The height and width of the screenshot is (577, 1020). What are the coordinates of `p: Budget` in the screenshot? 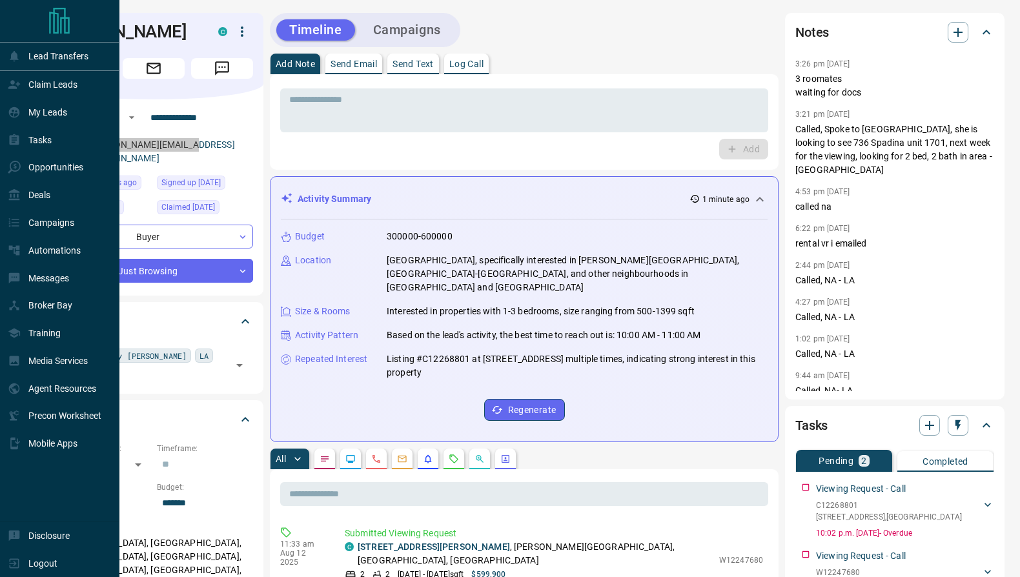 It's located at (310, 236).